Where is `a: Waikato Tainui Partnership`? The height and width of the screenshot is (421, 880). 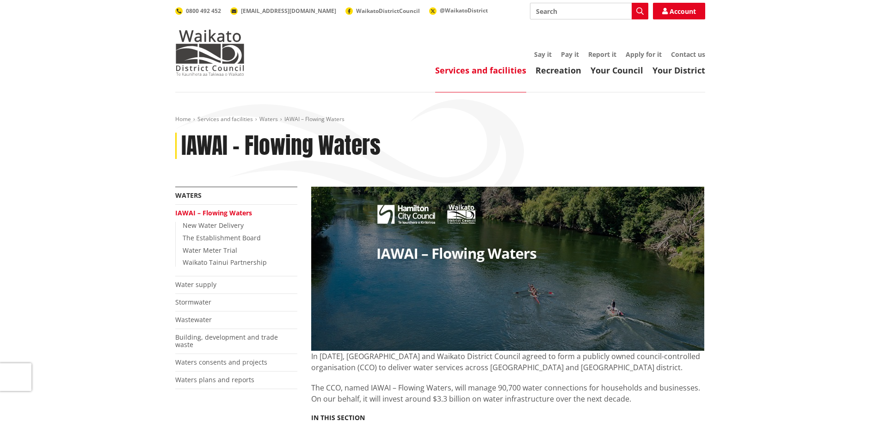 a: Waikato Tainui Partnership is located at coordinates (225, 262).